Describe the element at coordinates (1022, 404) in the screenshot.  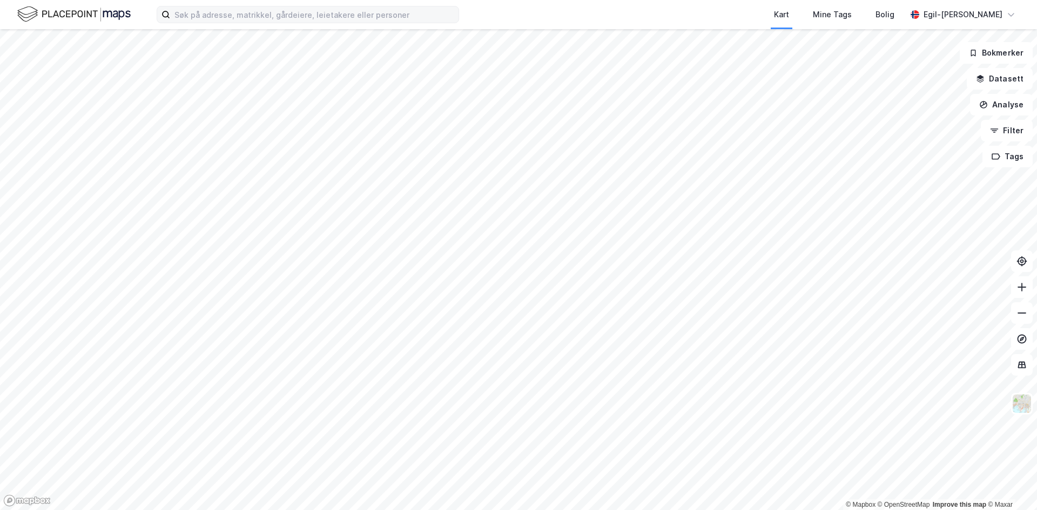
I see `img: Z` at that location.